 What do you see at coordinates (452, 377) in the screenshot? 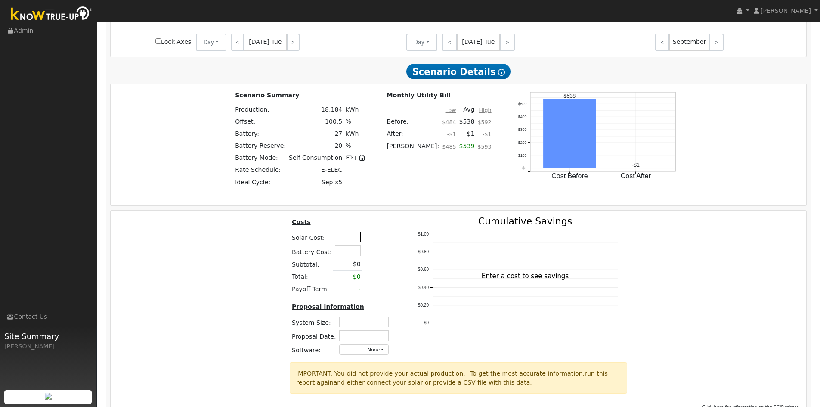
I see `span: run this report again` at bounding box center [452, 377].